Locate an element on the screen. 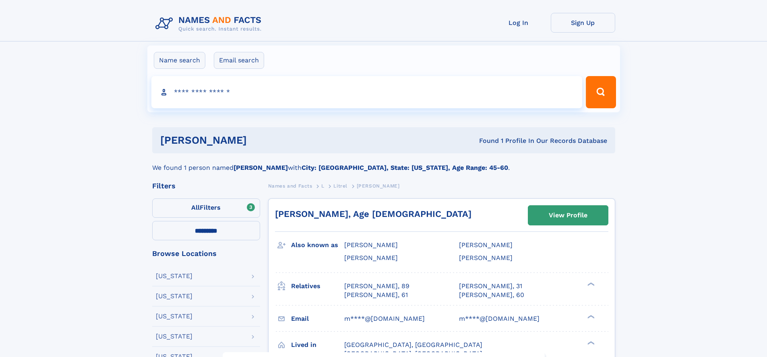  label: Name search is located at coordinates (180, 60).